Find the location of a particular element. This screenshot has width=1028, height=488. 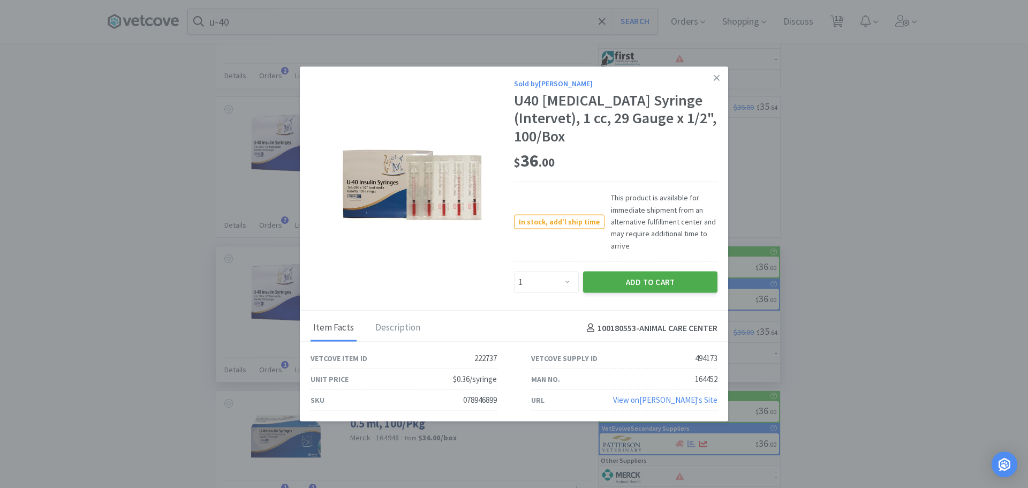

img: 692d4a1532bb41889977d4cc888cb7b6_494173.jpeg is located at coordinates (412, 185).